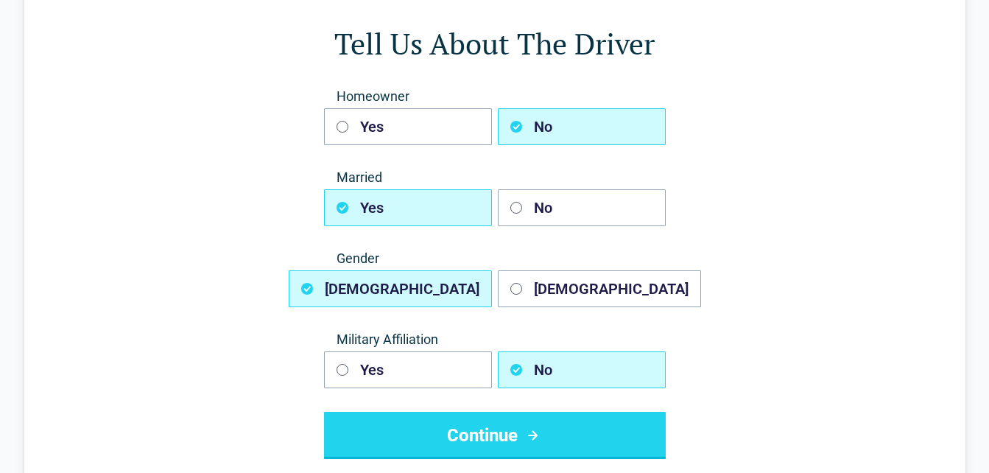 This screenshot has width=989, height=473. What do you see at coordinates (495, 43) in the screenshot?
I see `h1: Tell Us About The Driver` at bounding box center [495, 43].